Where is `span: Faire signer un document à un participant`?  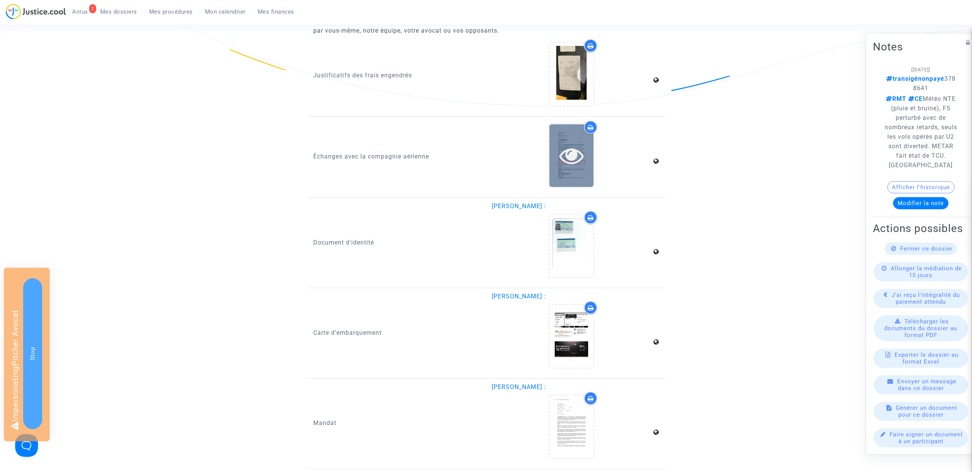 span: Faire signer un document à un participant is located at coordinates (926, 438).